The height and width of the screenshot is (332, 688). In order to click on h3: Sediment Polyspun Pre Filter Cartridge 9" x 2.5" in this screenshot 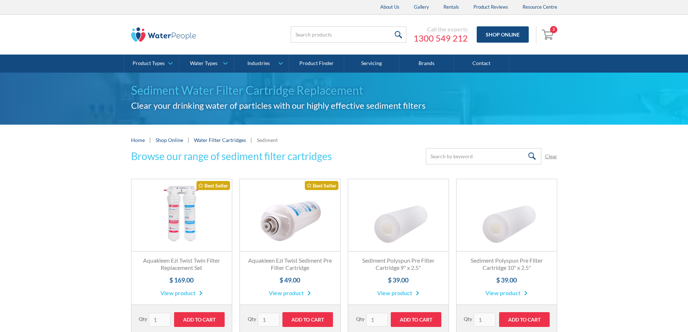, I will do `click(398, 264)`.